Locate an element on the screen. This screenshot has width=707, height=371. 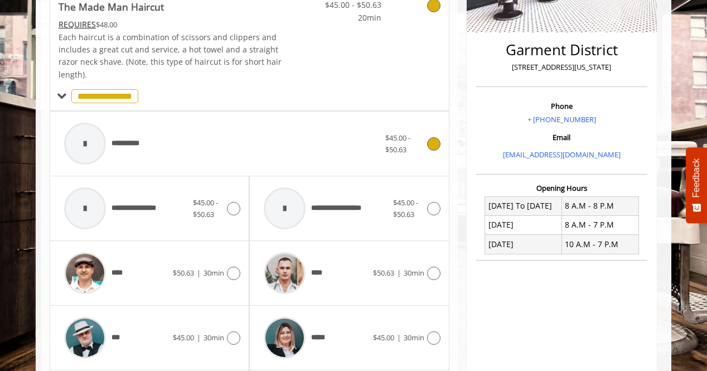
td: 8 A.M - 7 P.M is located at coordinates (600, 225).